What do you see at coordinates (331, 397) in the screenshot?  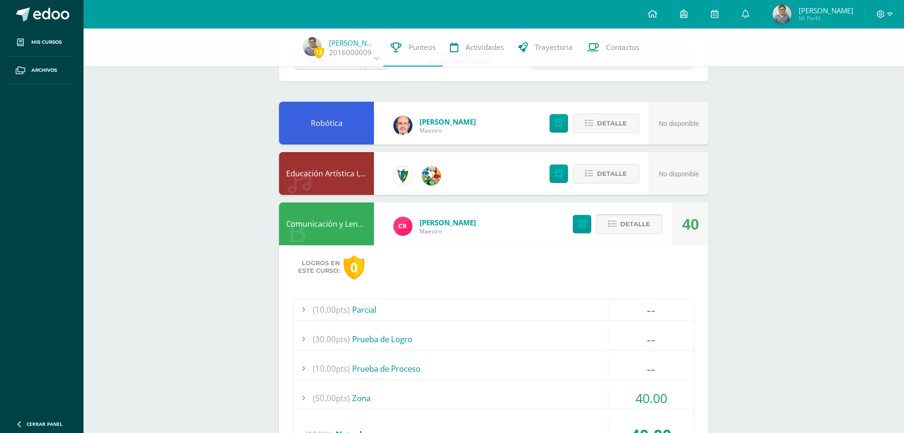 I see `span: (50.00pts)` at bounding box center [331, 397].